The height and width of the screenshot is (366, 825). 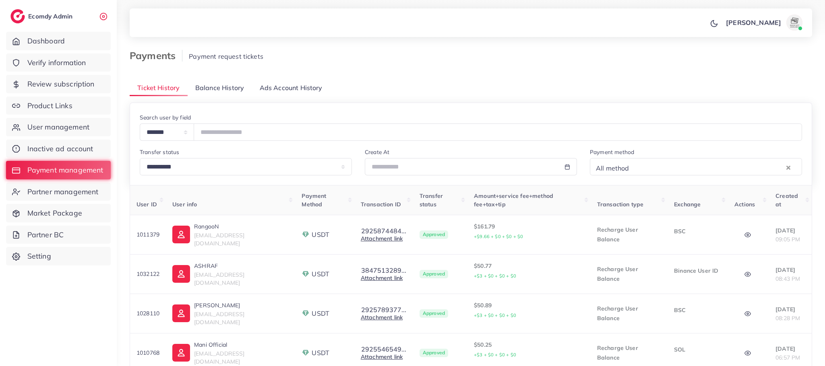 I want to click on span: Product Links, so click(x=50, y=106).